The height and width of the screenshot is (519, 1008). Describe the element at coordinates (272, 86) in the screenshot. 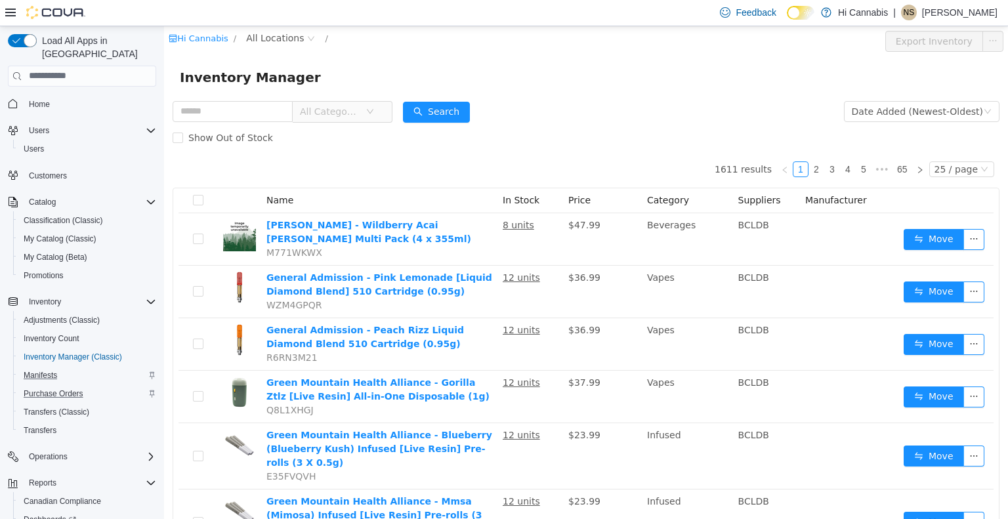

I see `button: icon: searchSearch` at that location.